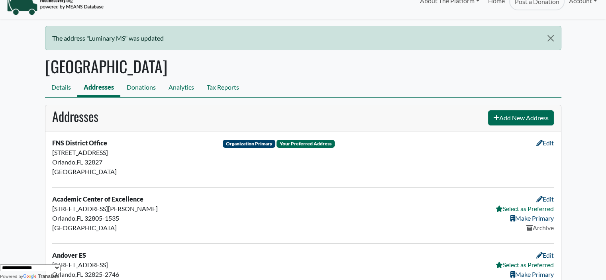  I want to click on strong: Andover ES, so click(69, 255).